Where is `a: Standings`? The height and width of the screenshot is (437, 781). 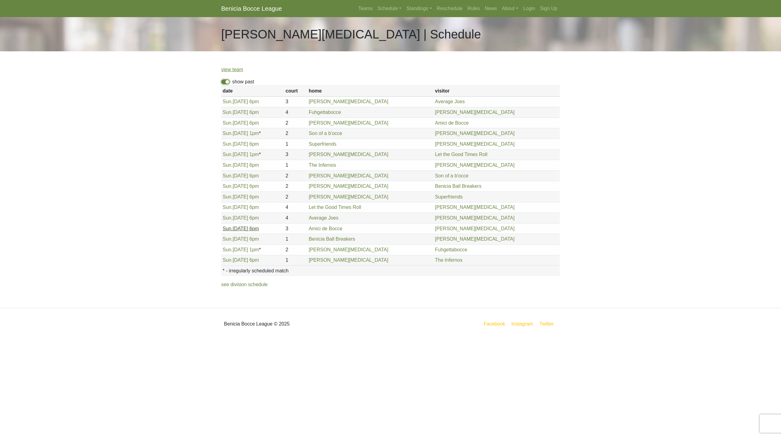
a: Standings is located at coordinates (419, 9).